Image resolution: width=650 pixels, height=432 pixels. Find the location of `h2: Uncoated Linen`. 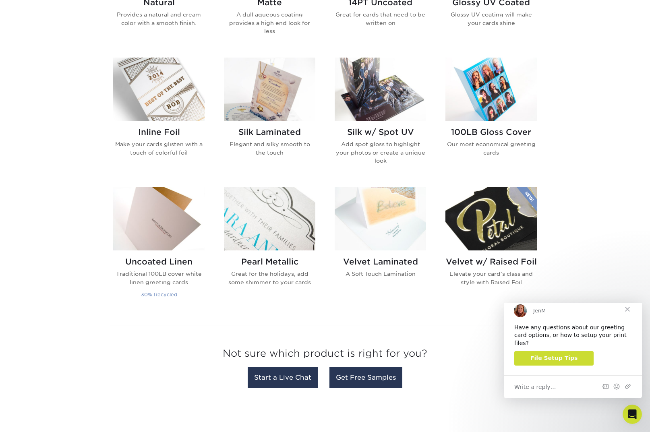

h2: Uncoated Linen is located at coordinates (159, 262).